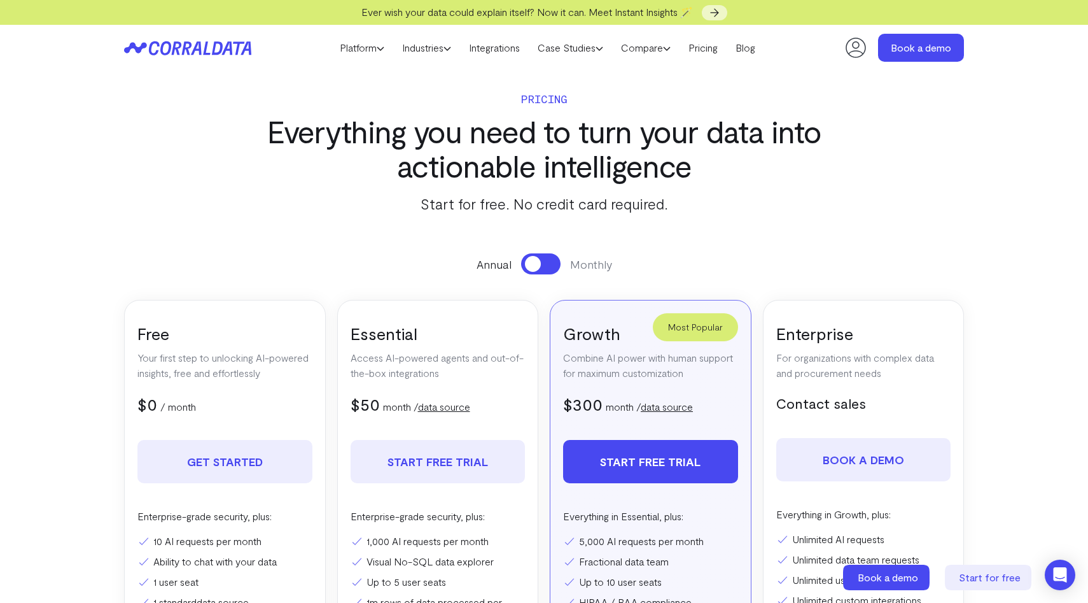  I want to click on h3: Growth, so click(650, 333).